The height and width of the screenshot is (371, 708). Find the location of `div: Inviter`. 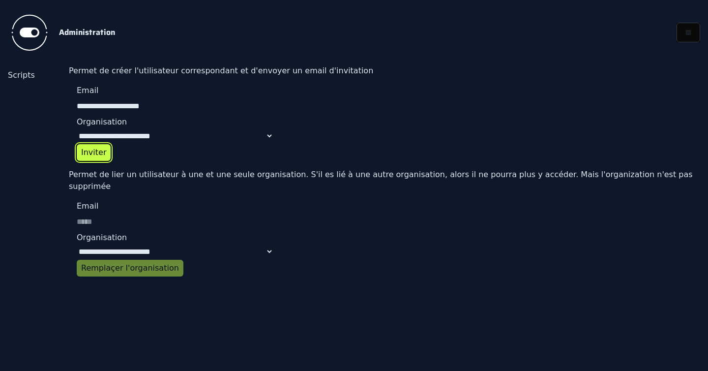

div: Inviter is located at coordinates (93, 152).